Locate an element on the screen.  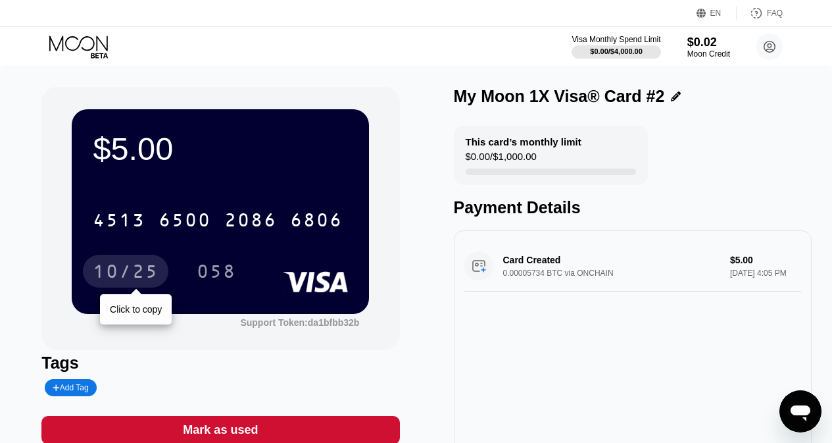
div: $0.00 / $1,000.00 is located at coordinates (501, 159).